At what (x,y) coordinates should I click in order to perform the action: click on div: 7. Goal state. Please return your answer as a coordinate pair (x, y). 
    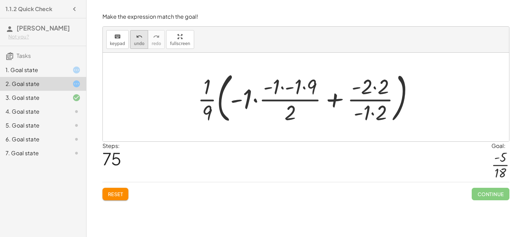
    Looking at the image, I should click on (33, 153).